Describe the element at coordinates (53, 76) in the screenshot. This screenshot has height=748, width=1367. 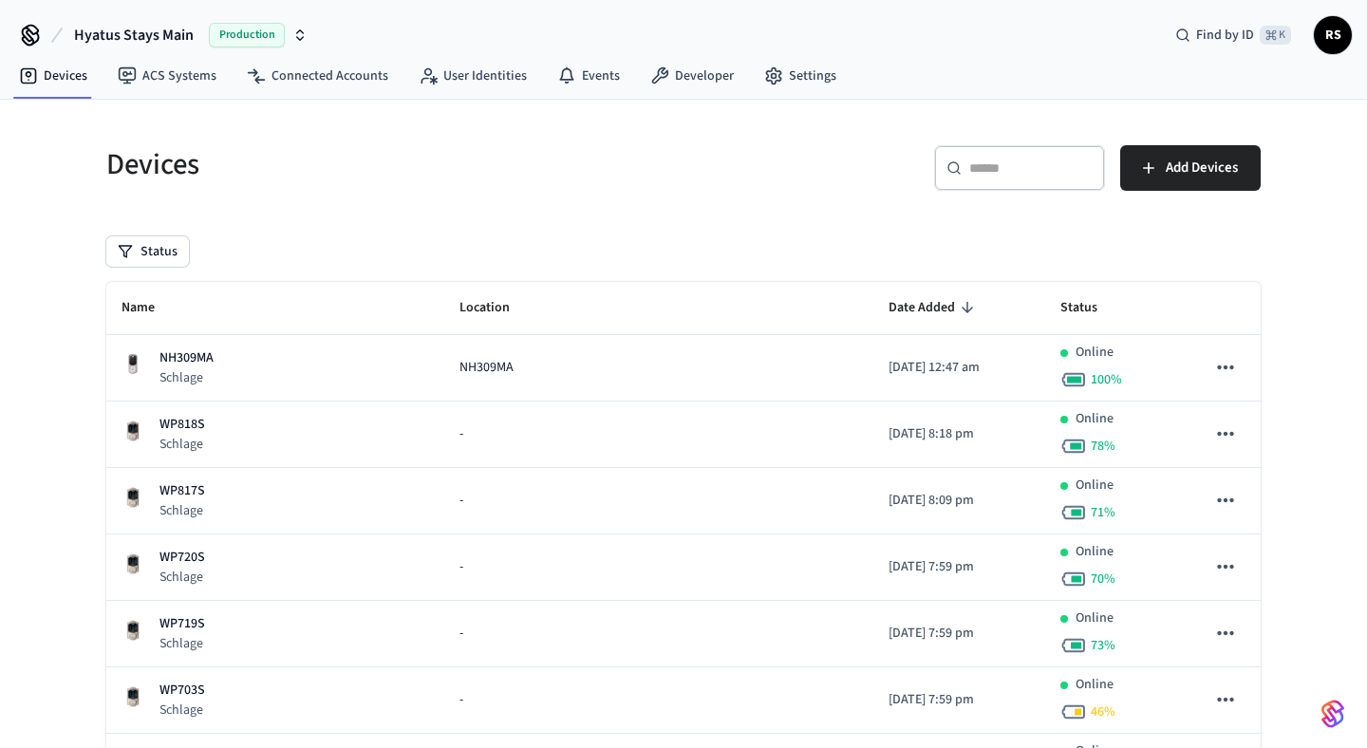
I see `a: Devices` at that location.